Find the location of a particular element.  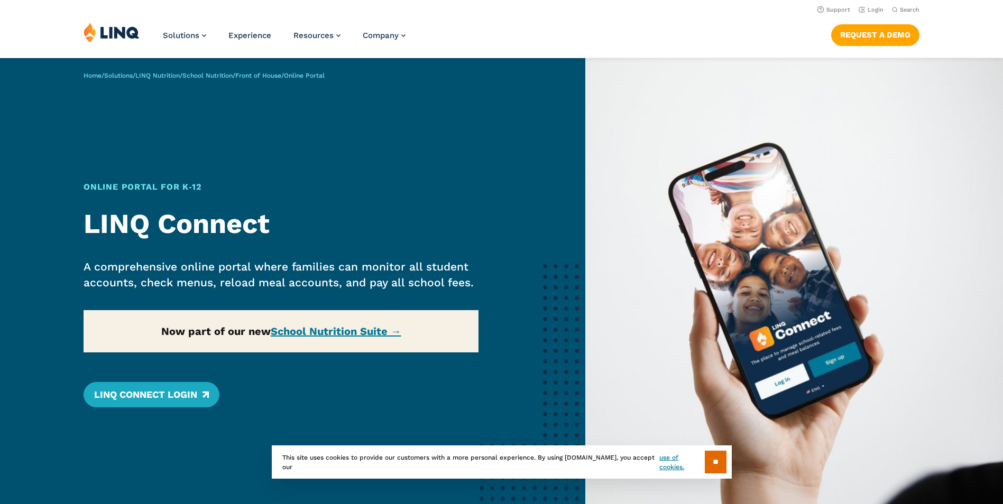

p: A comprehensive online portal where families can monitor all student accounts, check menus, reloa... is located at coordinates (281, 275).